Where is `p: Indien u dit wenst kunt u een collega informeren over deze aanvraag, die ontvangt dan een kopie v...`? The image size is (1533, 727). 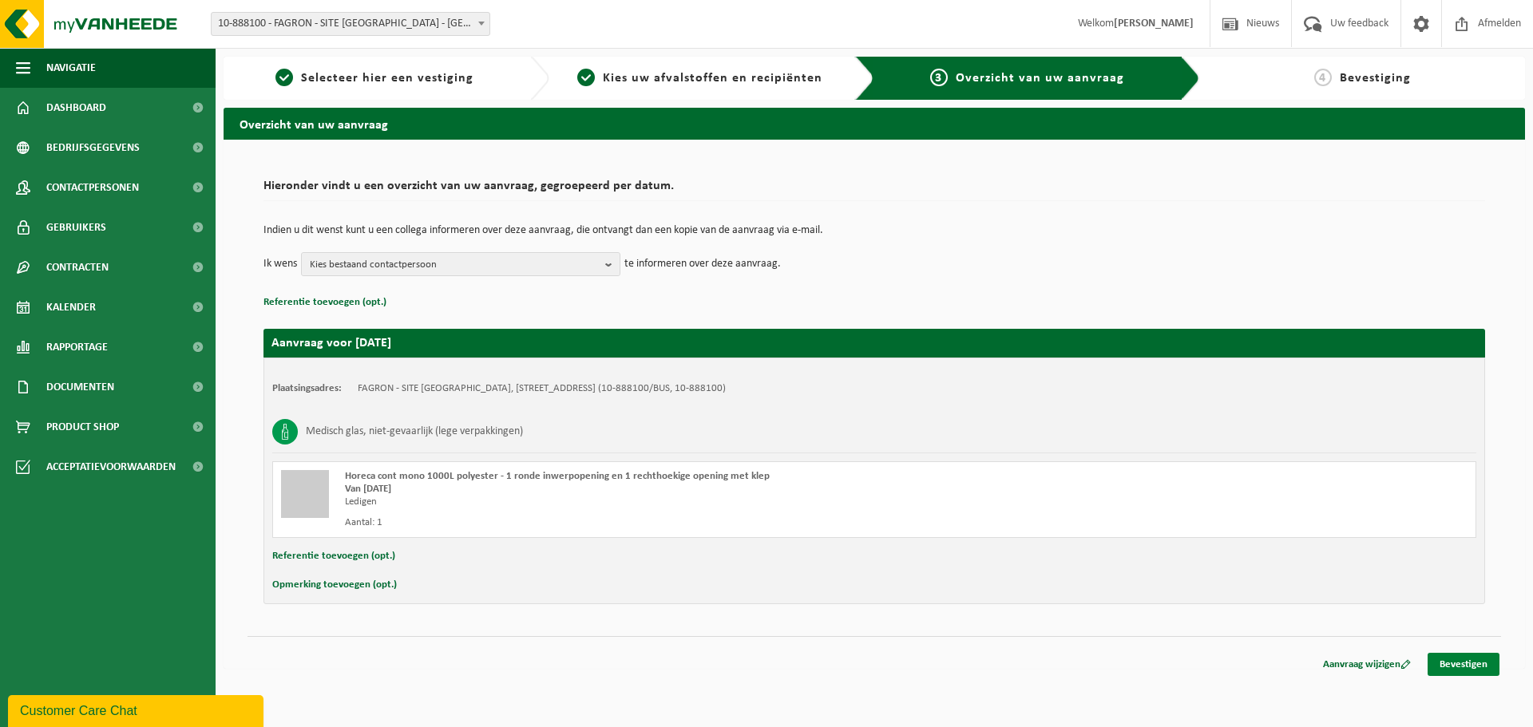 p: Indien u dit wenst kunt u een collega informeren over deze aanvraag, die ontvangt dan een kopie v... is located at coordinates (874, 231).